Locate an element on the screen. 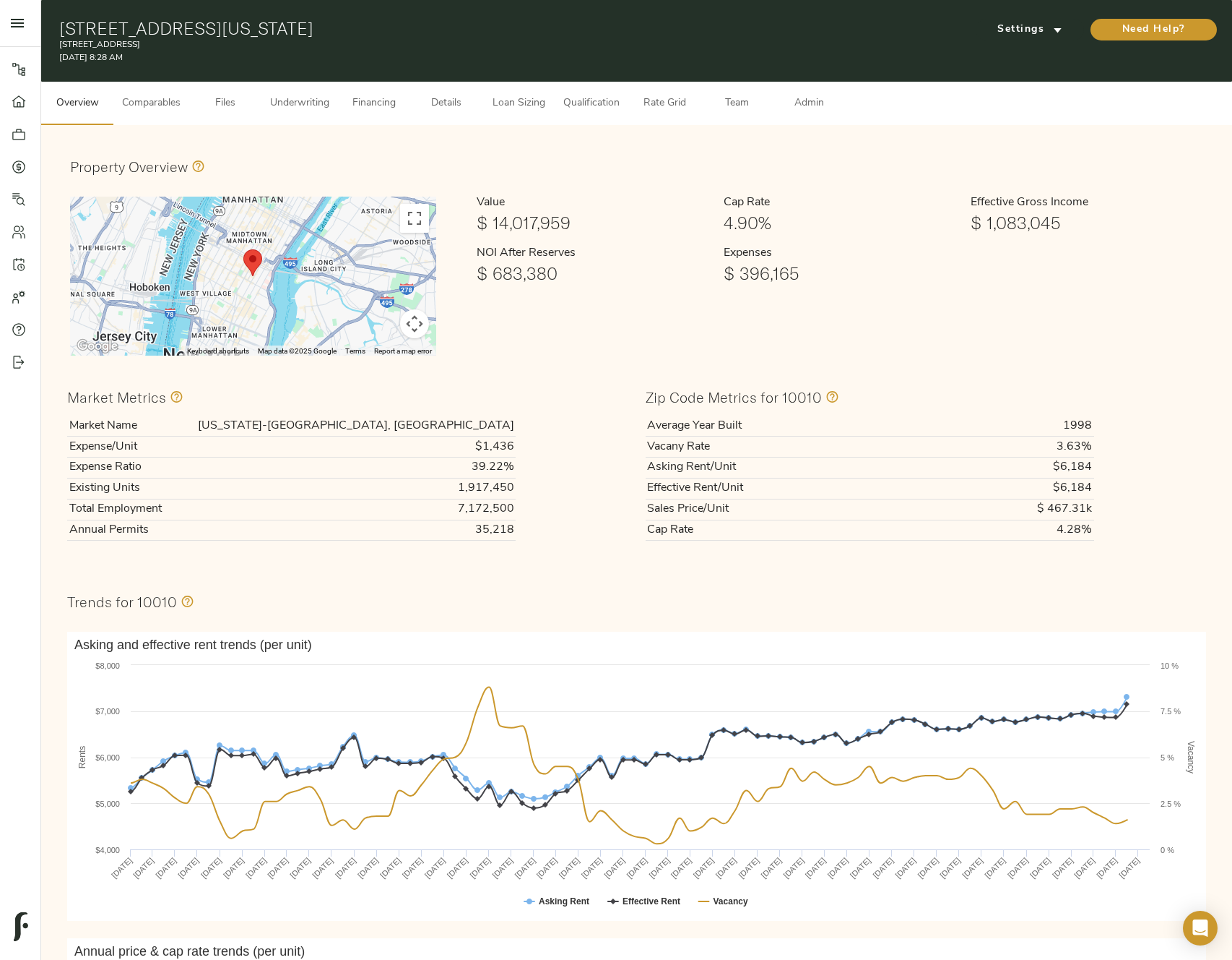 The height and width of the screenshot is (960, 1232). a: Open this area in Google Maps (opens a new window) is located at coordinates (98, 346).